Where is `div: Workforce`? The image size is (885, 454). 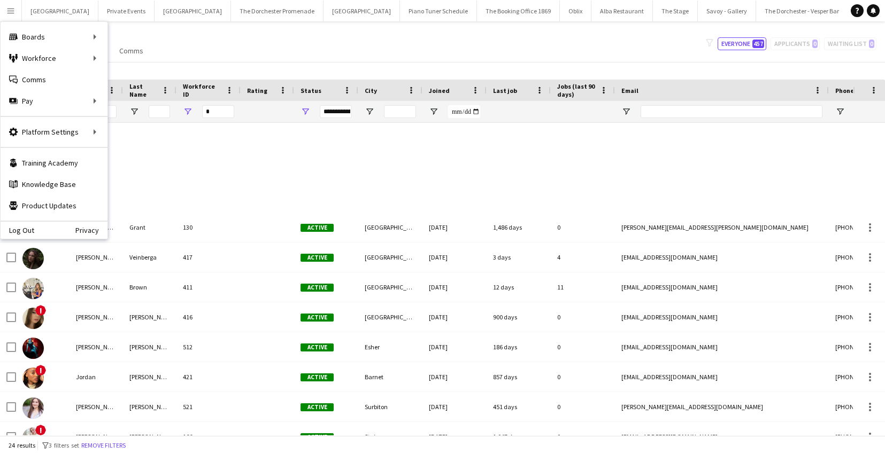 div: Workforce is located at coordinates (54, 58).